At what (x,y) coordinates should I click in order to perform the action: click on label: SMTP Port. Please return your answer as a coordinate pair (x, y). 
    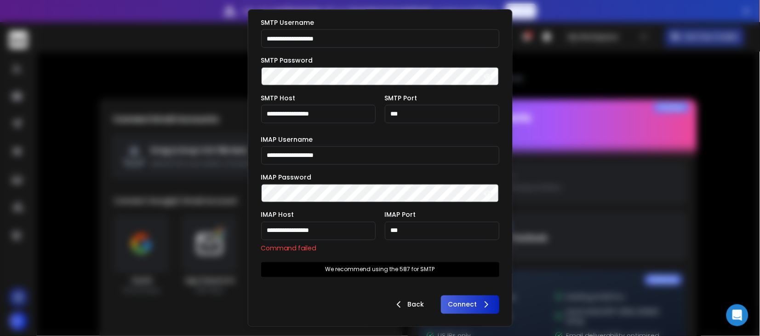
    Looking at the image, I should click on (401, 98).